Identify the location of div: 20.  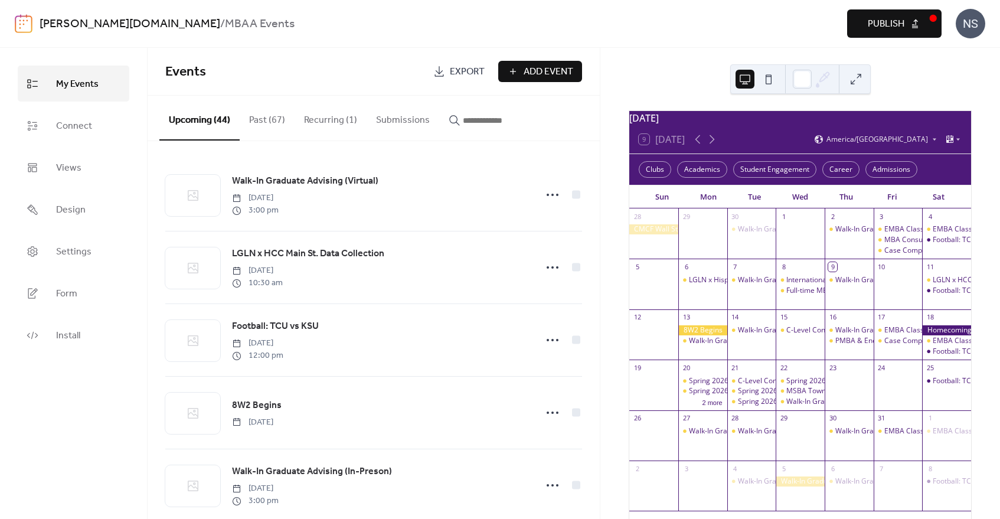
(686, 367).